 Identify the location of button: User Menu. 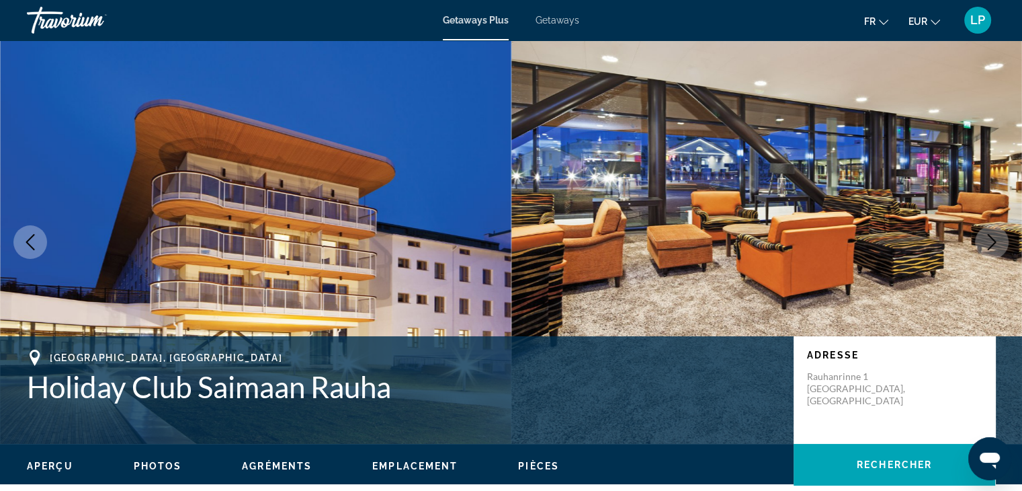
(978, 20).